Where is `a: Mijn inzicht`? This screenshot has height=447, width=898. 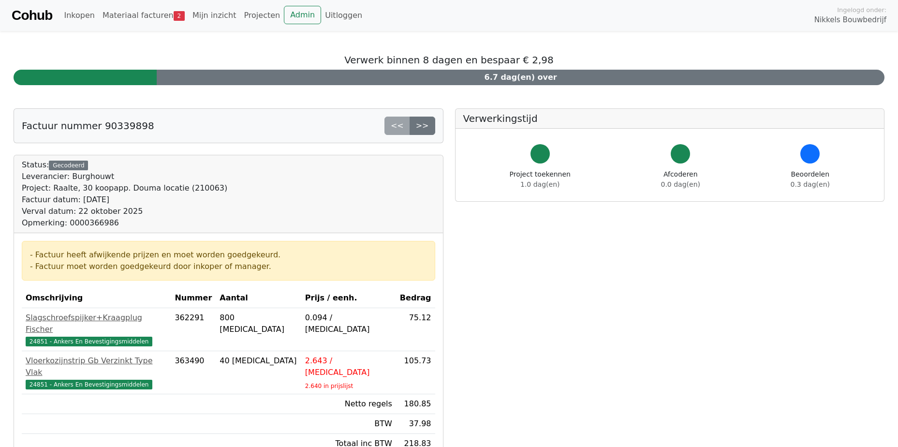 a: Mijn inzicht is located at coordinates (214, 15).